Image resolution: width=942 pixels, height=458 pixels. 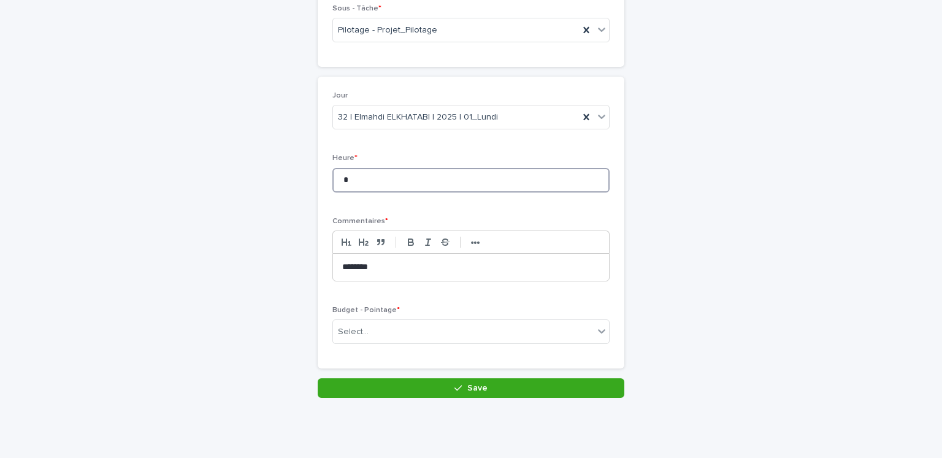 What do you see at coordinates (418, 117) in the screenshot?
I see `span: 32 | Elmahdi ELKHATABI | 2025 | 01_Lundi` at bounding box center [418, 117].